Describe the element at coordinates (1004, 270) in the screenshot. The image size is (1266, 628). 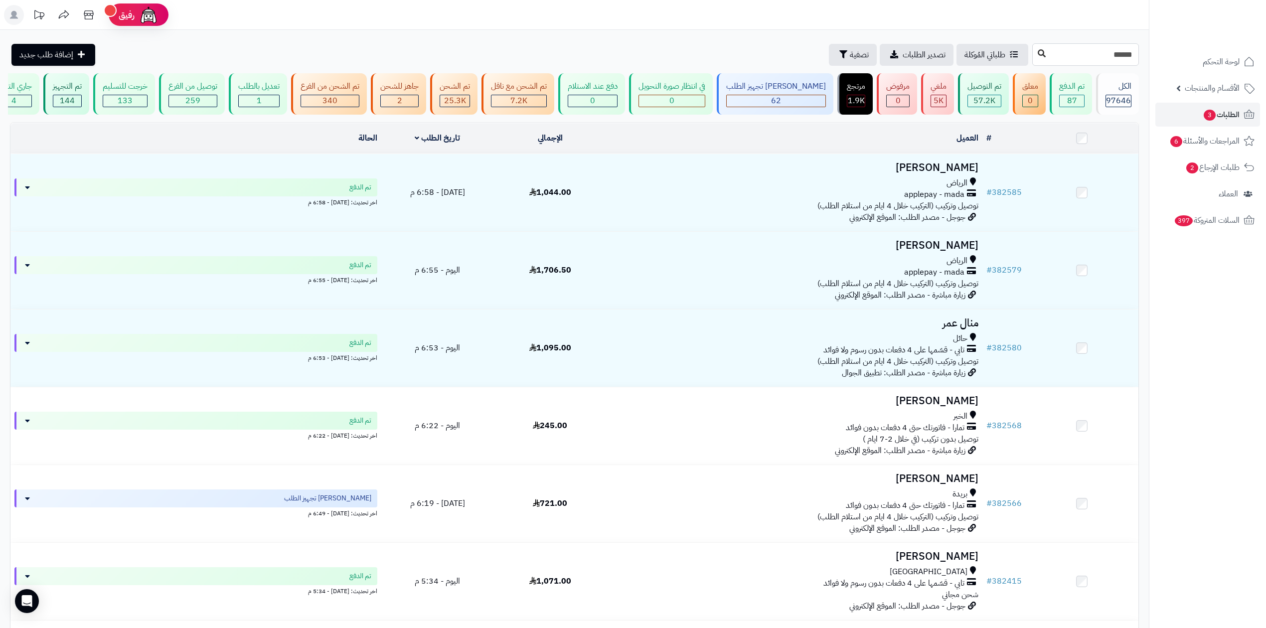
I see `a: #382579` at that location.